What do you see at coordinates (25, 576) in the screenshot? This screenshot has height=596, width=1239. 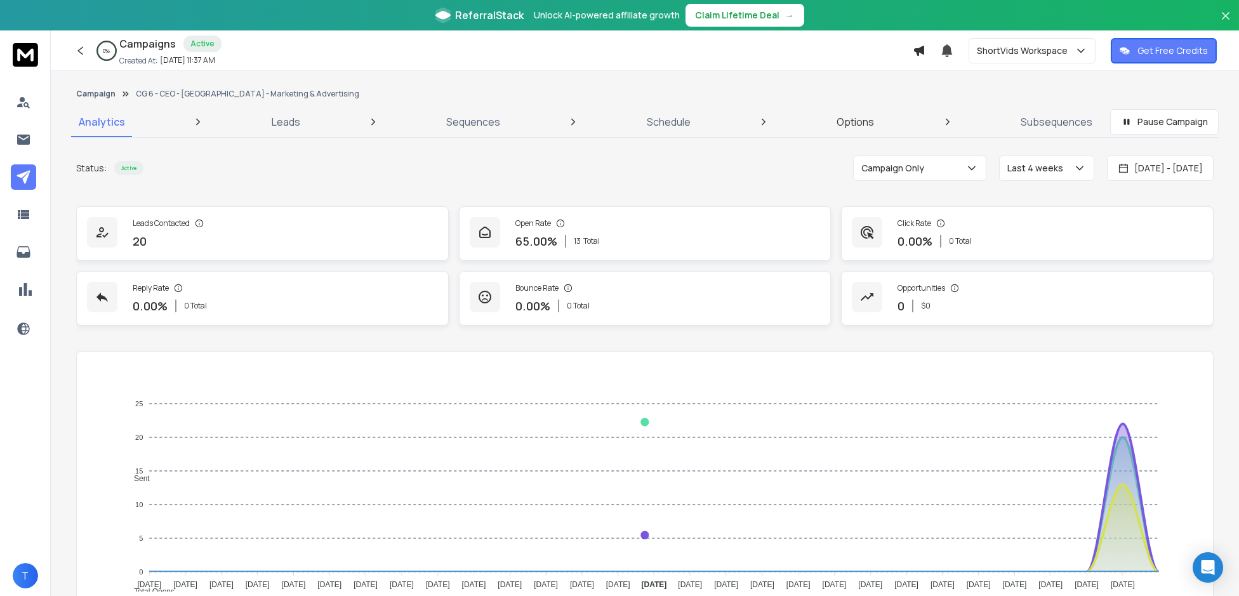 I see `button: T` at bounding box center [25, 576].